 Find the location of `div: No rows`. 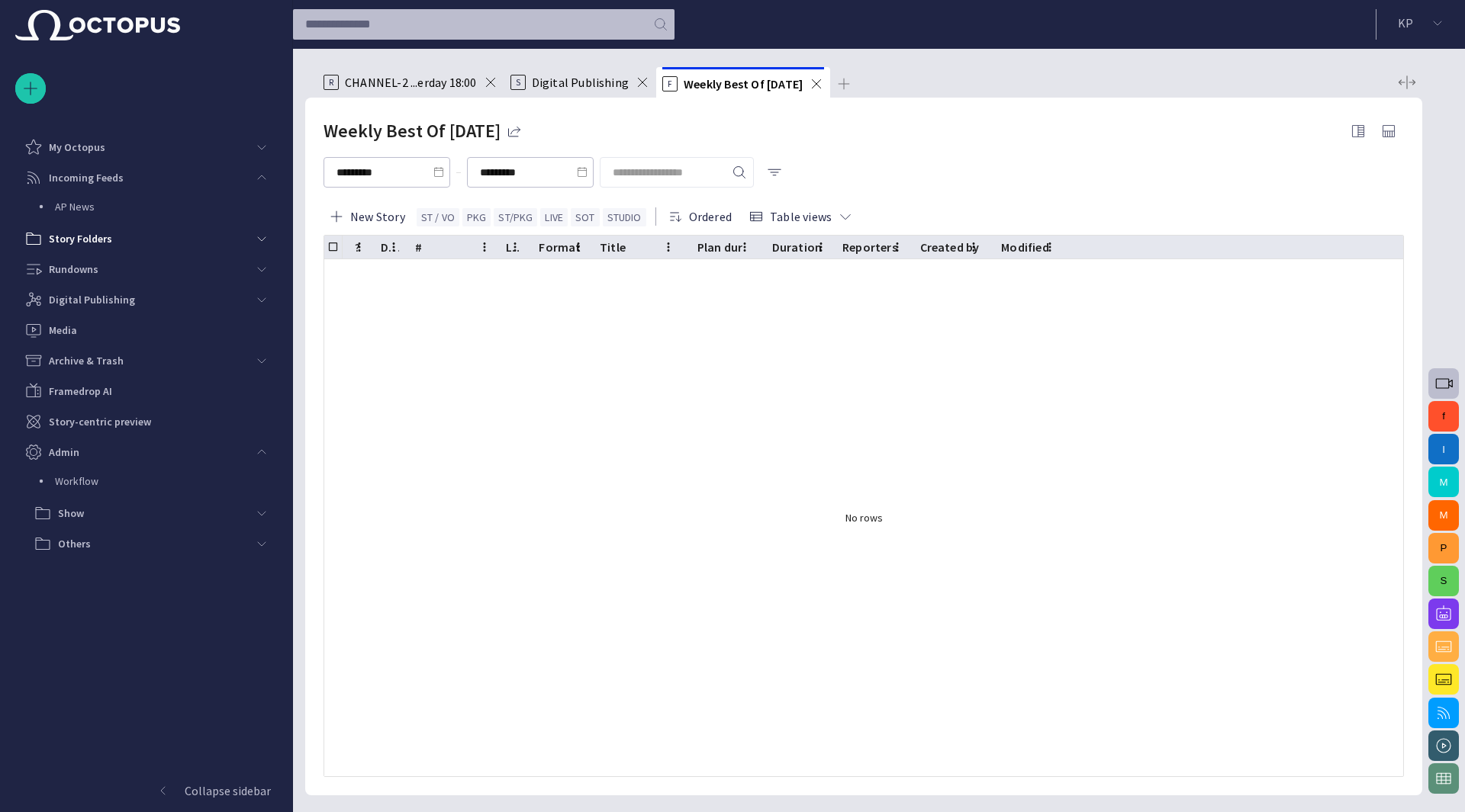

div: No rows is located at coordinates (864, 517).